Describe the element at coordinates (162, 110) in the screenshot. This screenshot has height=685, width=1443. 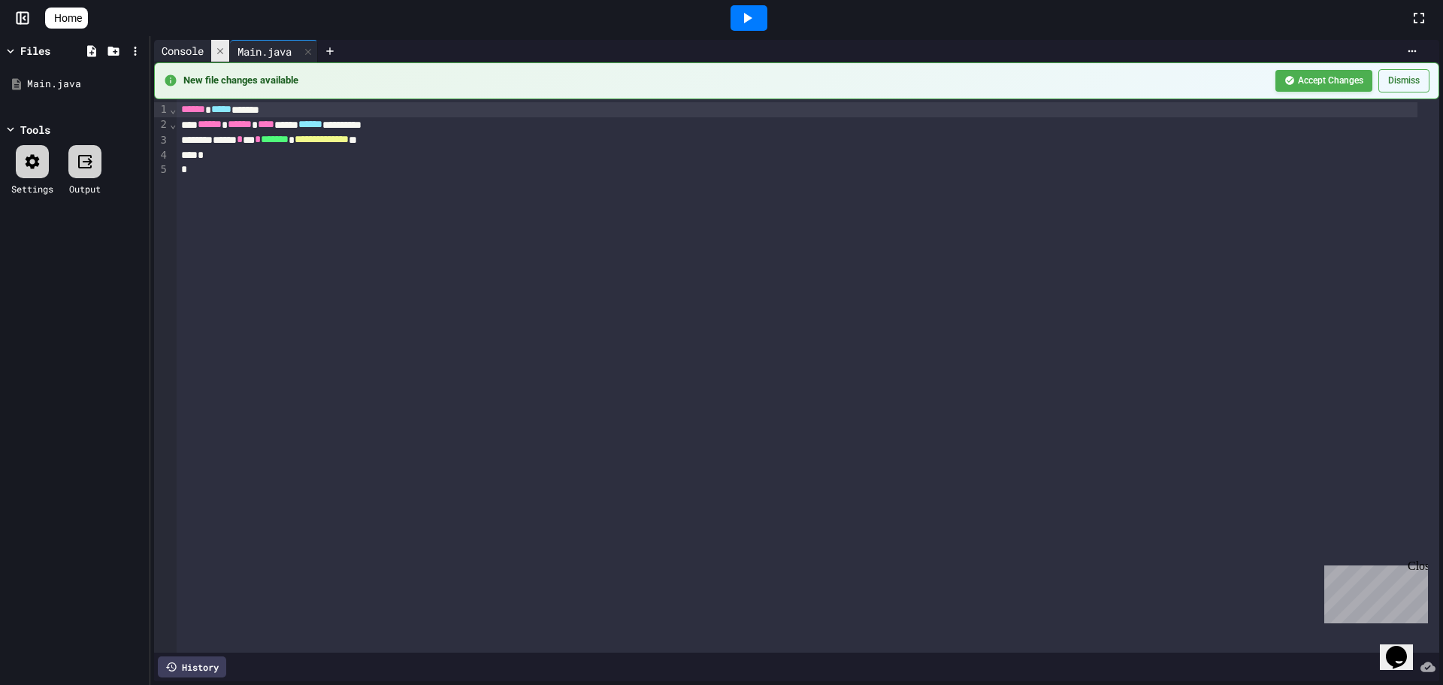
I see `div: 1` at that location.